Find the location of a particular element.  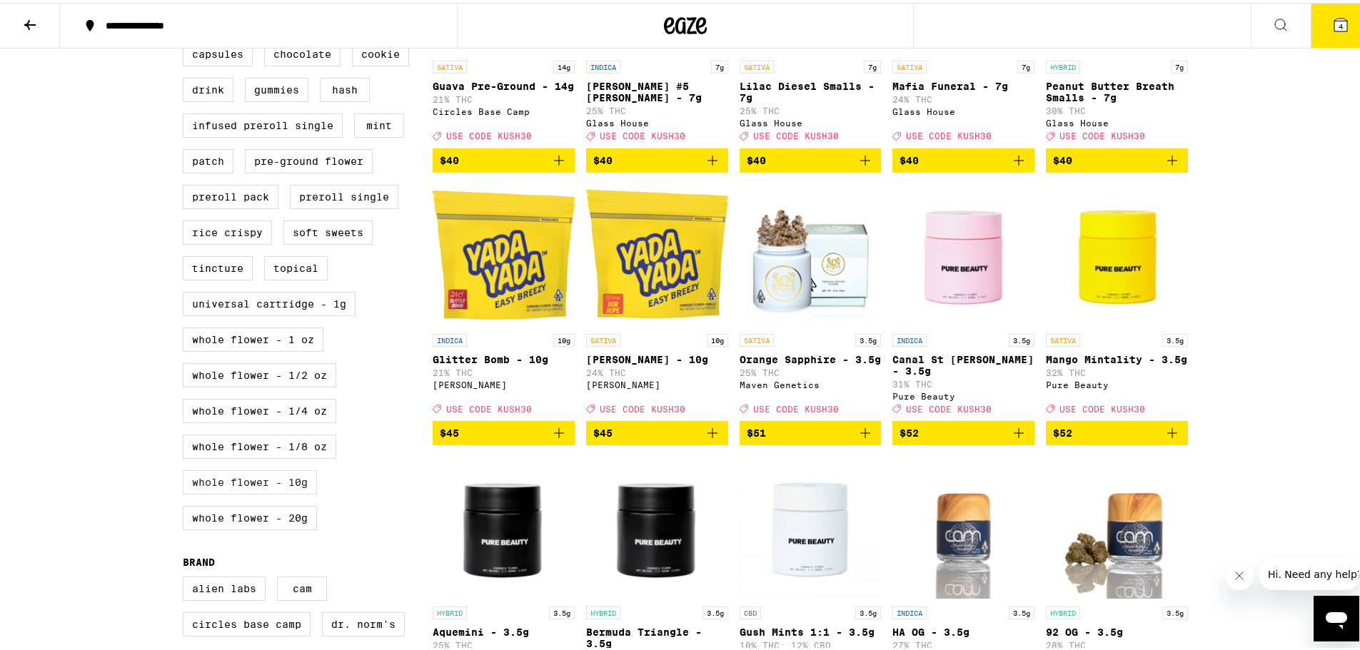

label: Cookie is located at coordinates (380, 51).